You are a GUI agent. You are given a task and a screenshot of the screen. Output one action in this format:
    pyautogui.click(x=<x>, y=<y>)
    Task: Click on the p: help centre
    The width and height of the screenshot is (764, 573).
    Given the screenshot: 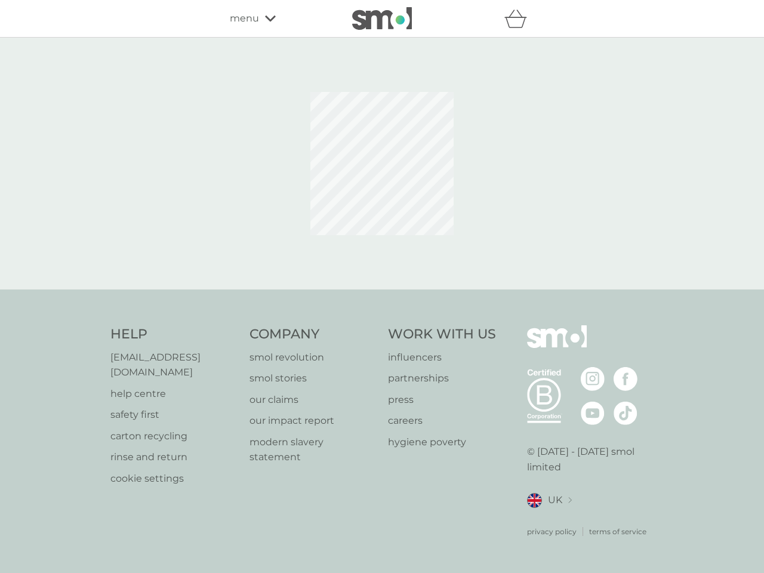 What is the action you would take?
    pyautogui.click(x=174, y=394)
    